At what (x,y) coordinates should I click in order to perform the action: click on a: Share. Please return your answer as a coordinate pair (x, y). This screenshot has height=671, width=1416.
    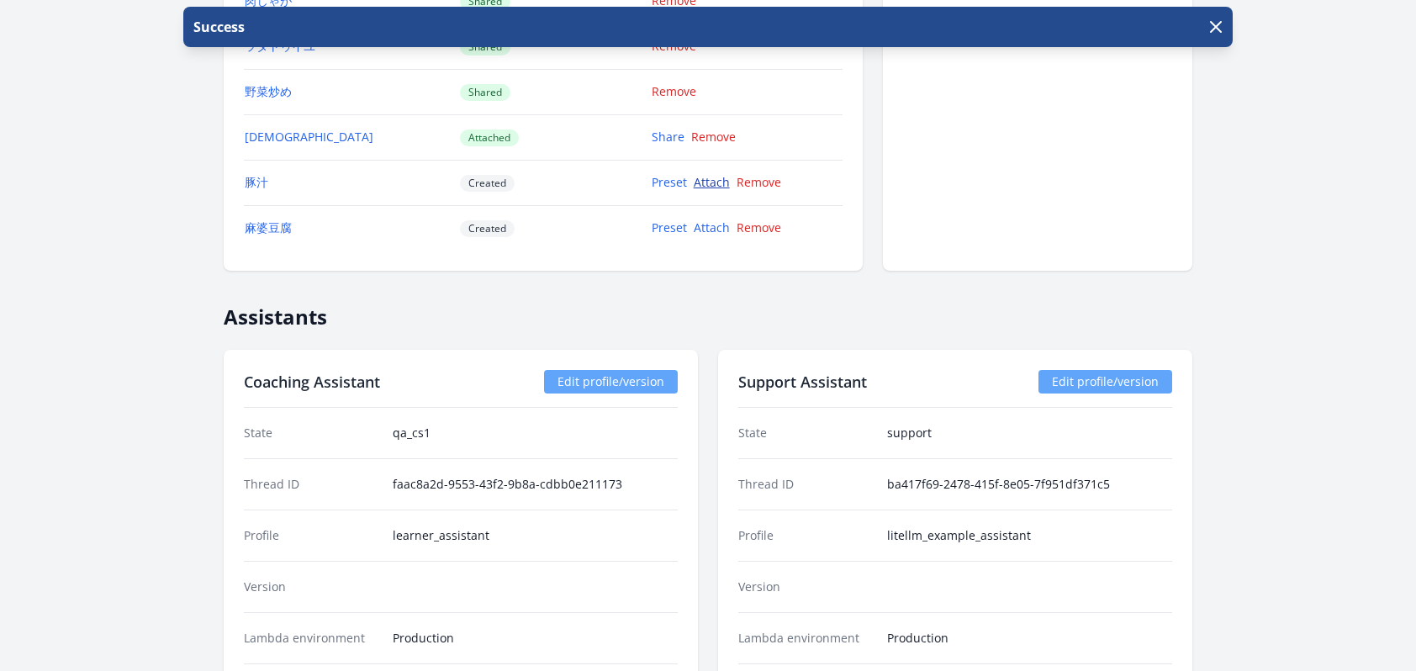
    Looking at the image, I should click on (667, 136).